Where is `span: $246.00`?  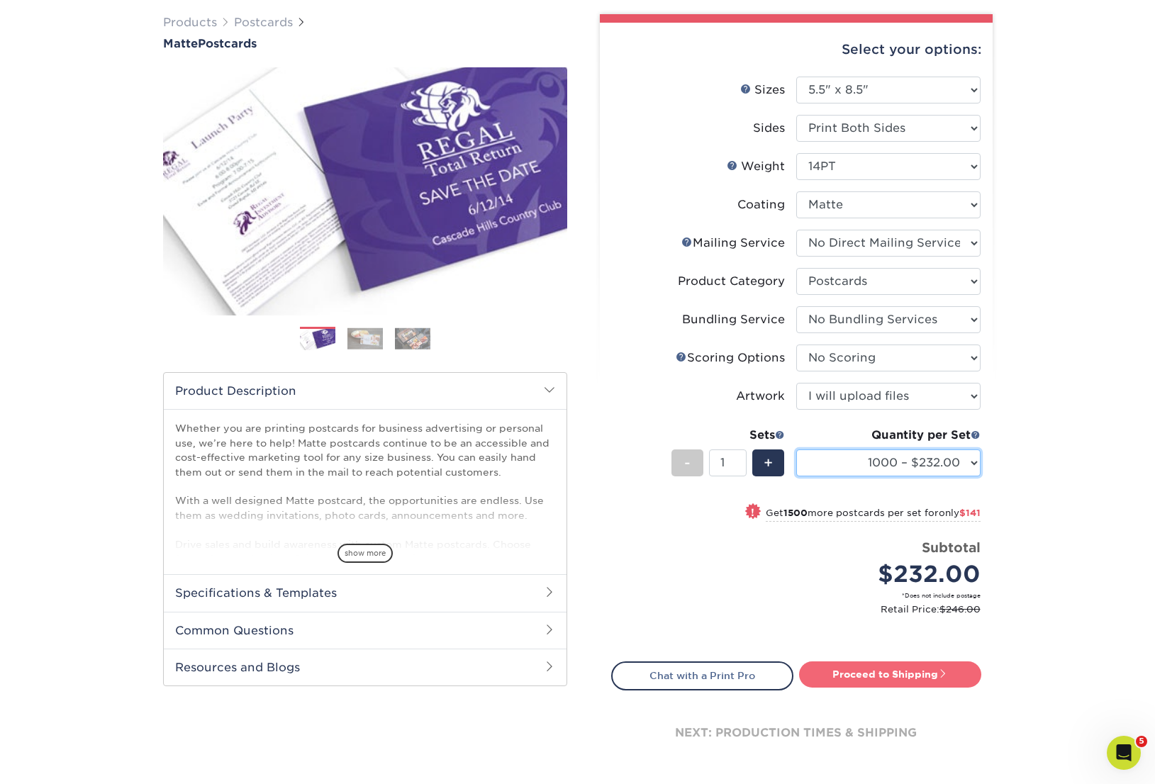 span: $246.00 is located at coordinates (960, 609).